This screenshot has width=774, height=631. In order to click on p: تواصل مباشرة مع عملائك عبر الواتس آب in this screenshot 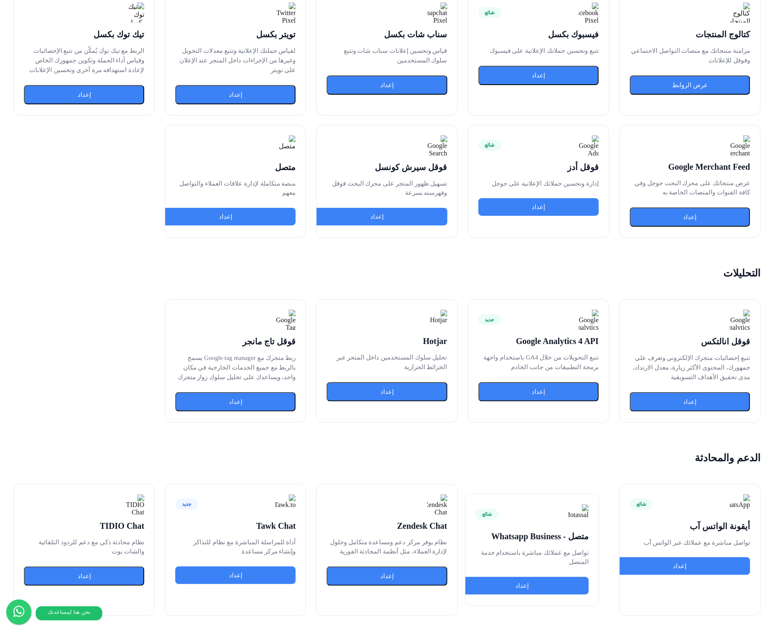, I will do `click(690, 543)`.